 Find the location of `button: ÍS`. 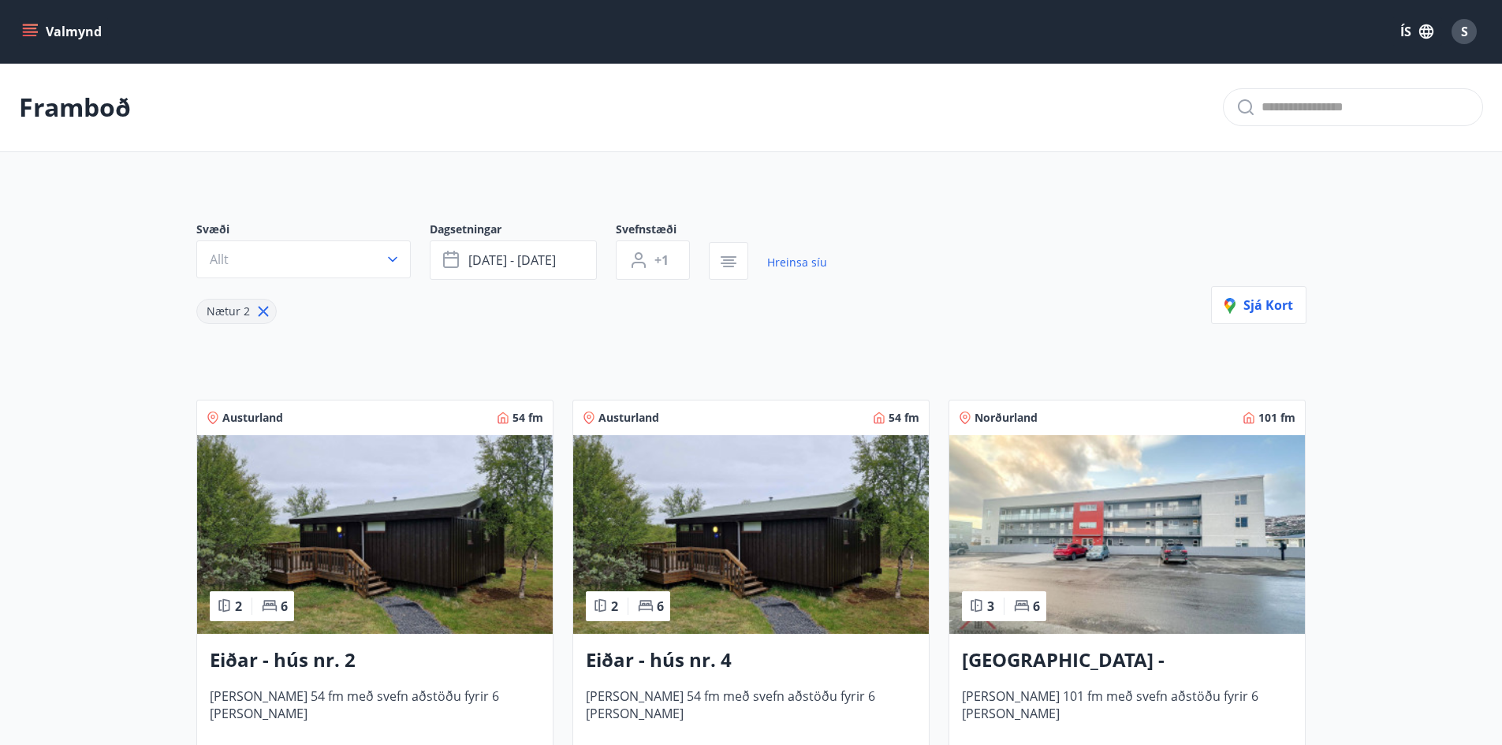

button: ÍS is located at coordinates (1417, 32).